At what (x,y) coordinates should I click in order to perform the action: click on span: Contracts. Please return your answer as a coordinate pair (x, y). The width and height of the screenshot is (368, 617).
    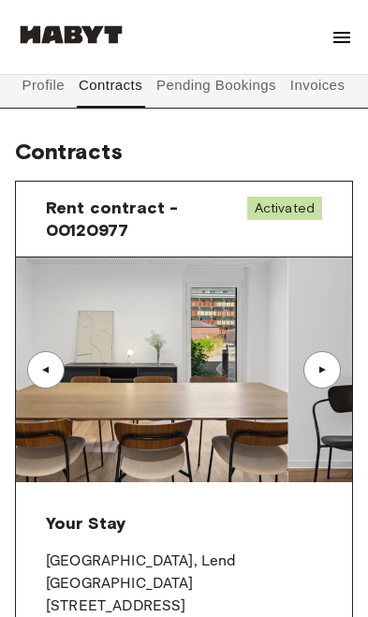
    Looking at the image, I should click on (68, 151).